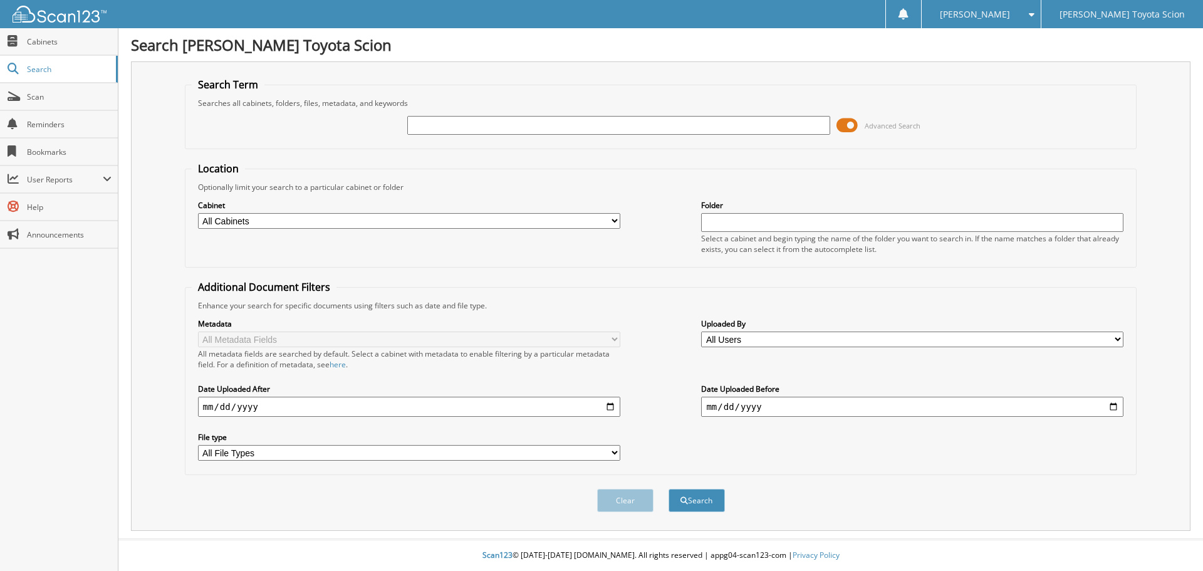 The image size is (1203, 571). I want to click on div: Chat Widget, so click(1172, 541).